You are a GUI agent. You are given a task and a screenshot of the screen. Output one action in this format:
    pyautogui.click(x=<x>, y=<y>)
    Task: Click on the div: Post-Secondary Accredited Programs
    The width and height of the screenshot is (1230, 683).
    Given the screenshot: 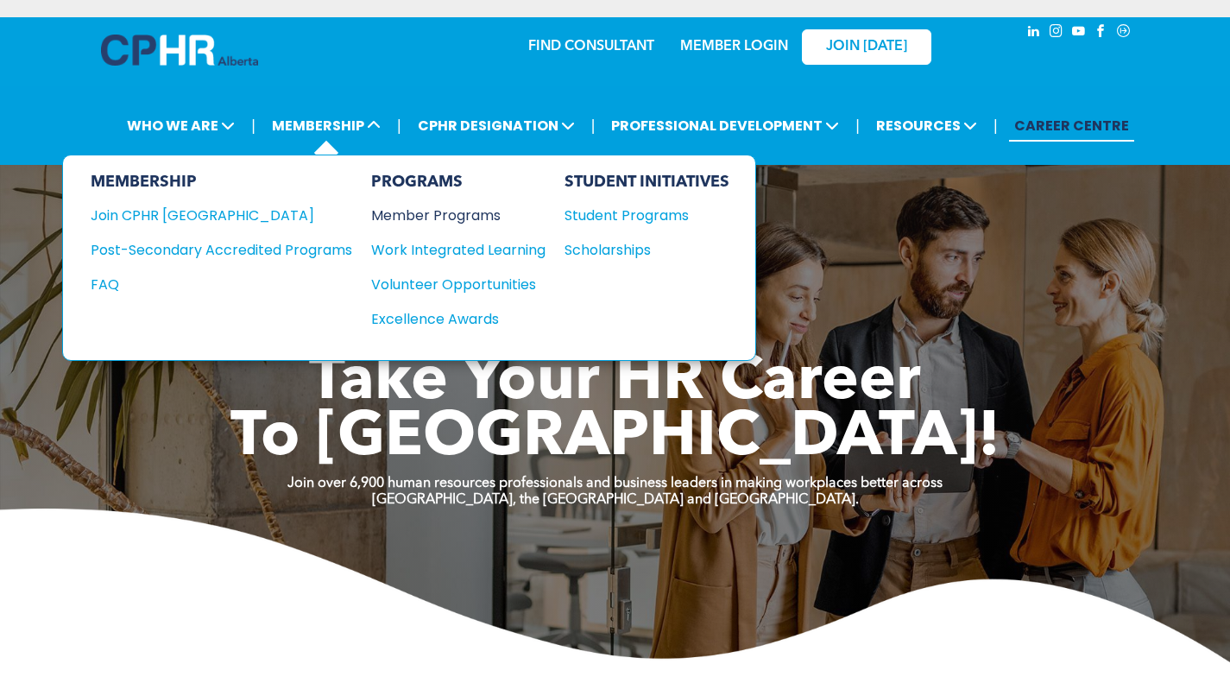 What is the action you would take?
    pyautogui.click(x=208, y=250)
    